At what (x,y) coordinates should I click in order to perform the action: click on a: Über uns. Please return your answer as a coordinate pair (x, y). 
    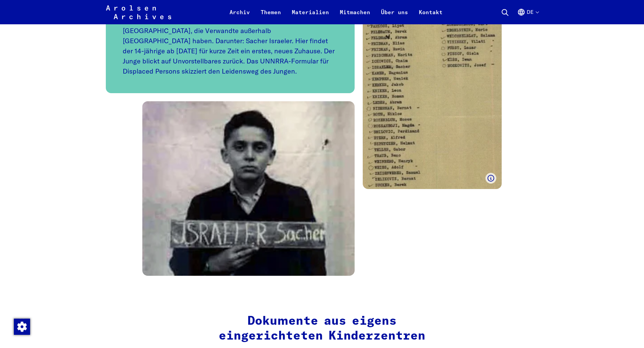
    Looking at the image, I should click on (394, 16).